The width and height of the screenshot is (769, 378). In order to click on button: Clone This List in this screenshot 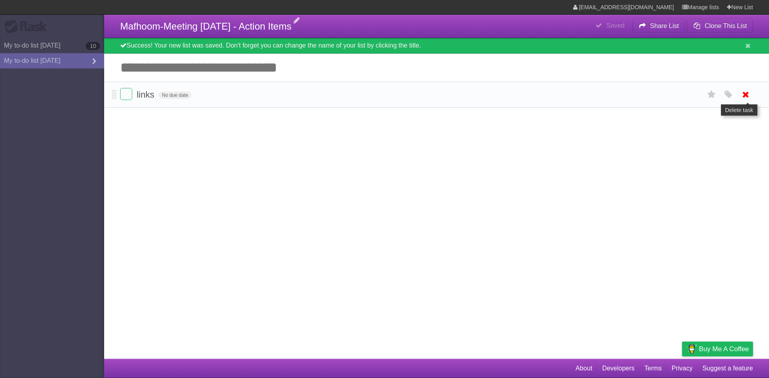, I will do `click(720, 26)`.